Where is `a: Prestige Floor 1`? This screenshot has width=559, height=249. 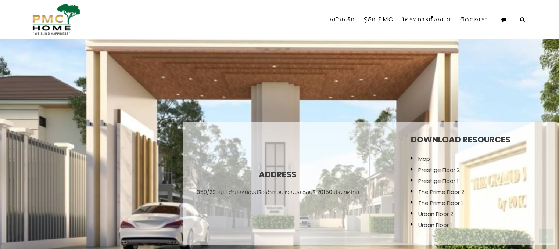
a: Prestige Floor 1 is located at coordinates (439, 181).